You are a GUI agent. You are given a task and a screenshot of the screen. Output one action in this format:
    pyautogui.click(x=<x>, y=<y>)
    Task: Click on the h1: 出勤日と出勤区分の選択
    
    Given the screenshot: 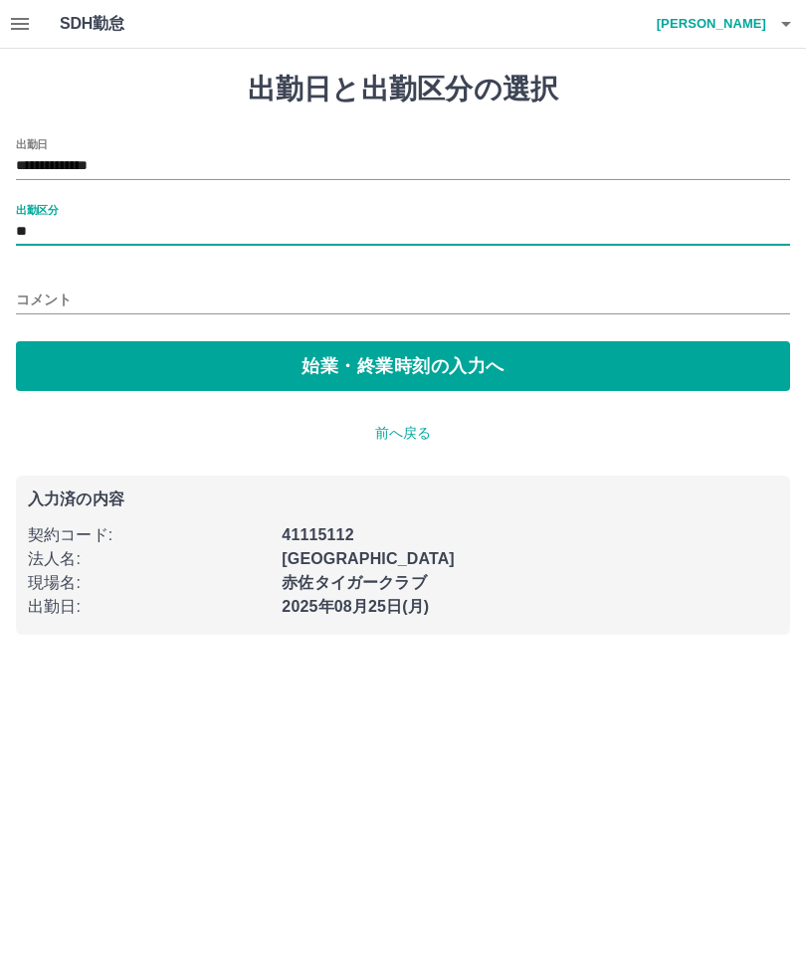 What is the action you would take?
    pyautogui.click(x=403, y=90)
    